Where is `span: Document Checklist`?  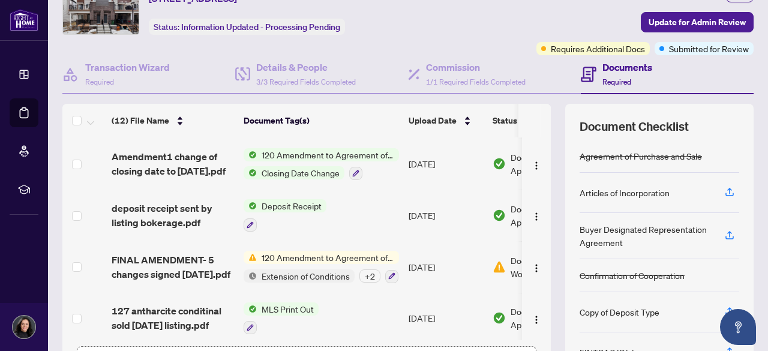
span: Document Checklist is located at coordinates (634, 127).